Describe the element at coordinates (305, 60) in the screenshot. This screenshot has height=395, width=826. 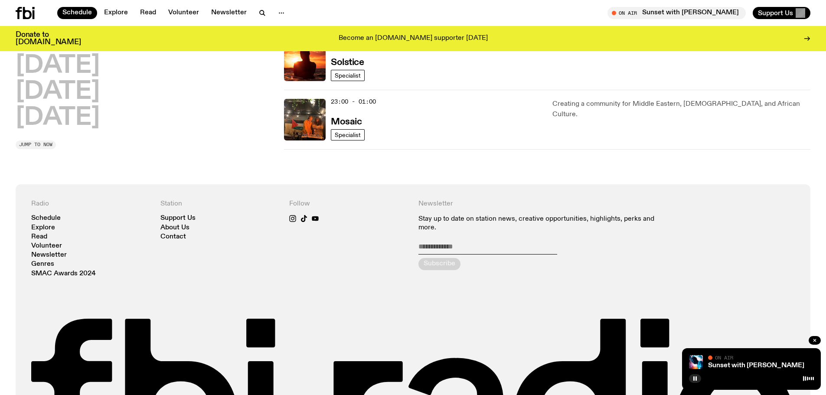
I see `a: A girl standing in the ocean as waist level, staring into the rise of the sun.` at that location.